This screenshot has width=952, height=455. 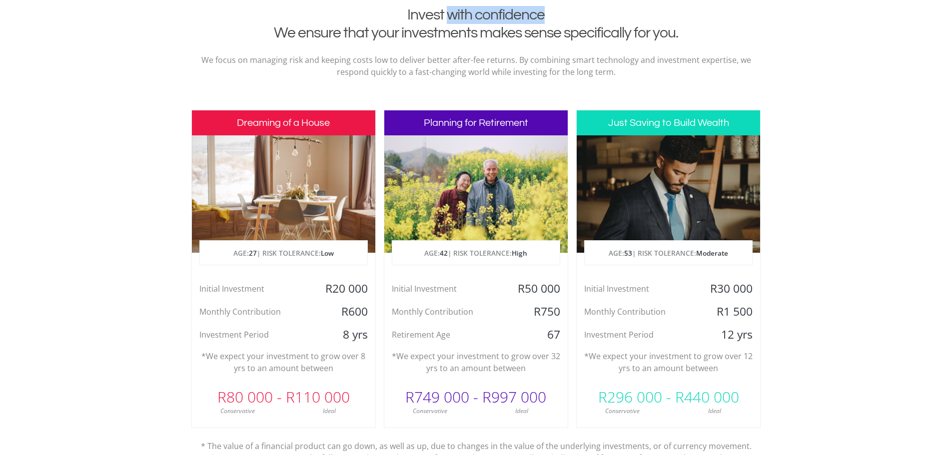 I want to click on div: R750, so click(x=537, y=312).